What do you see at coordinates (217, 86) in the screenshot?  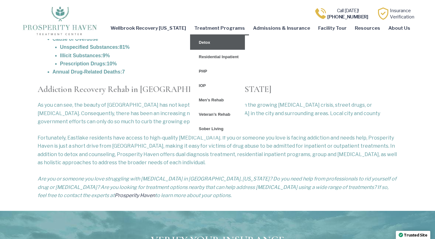 I see `ul: Treatment Programs` at bounding box center [217, 86].